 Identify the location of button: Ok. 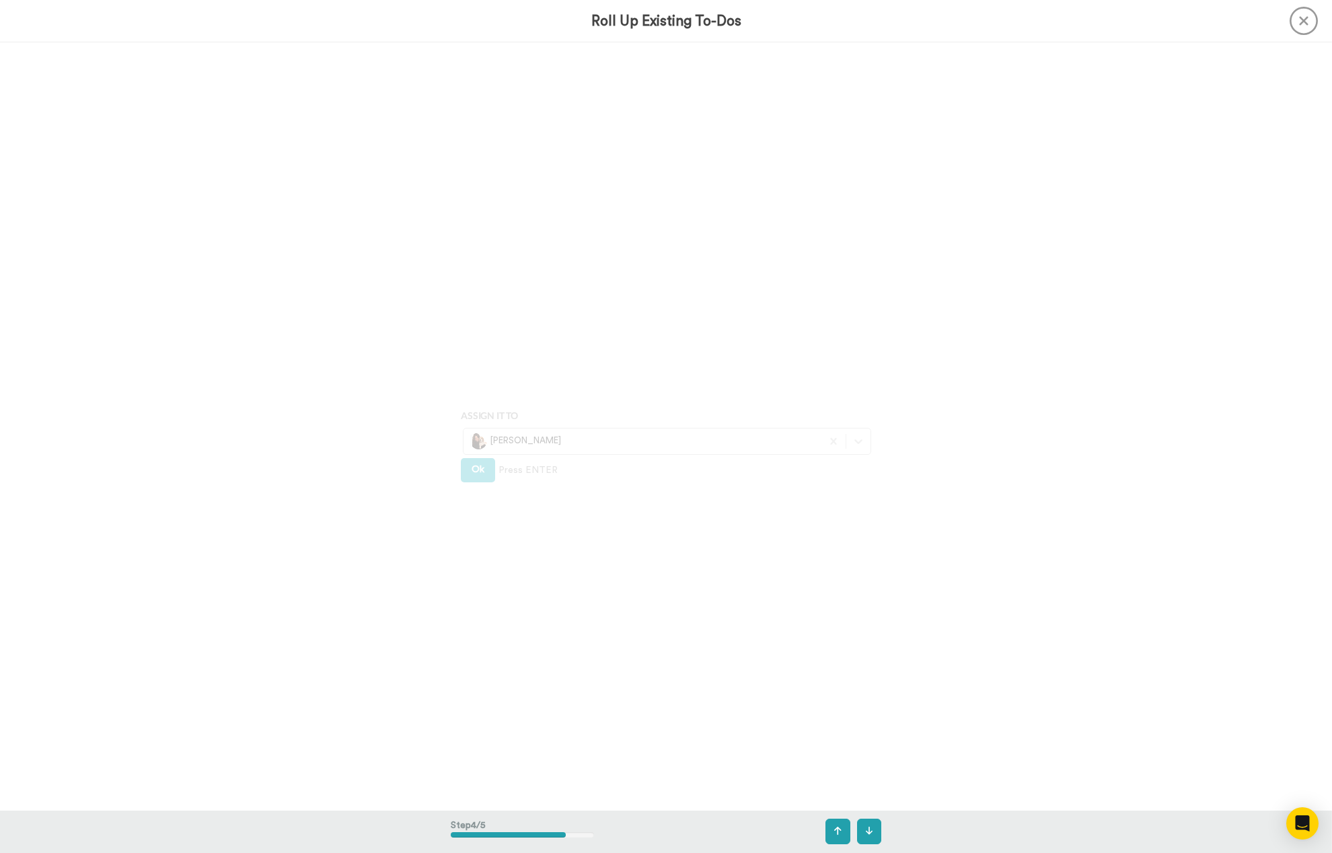
(478, 470).